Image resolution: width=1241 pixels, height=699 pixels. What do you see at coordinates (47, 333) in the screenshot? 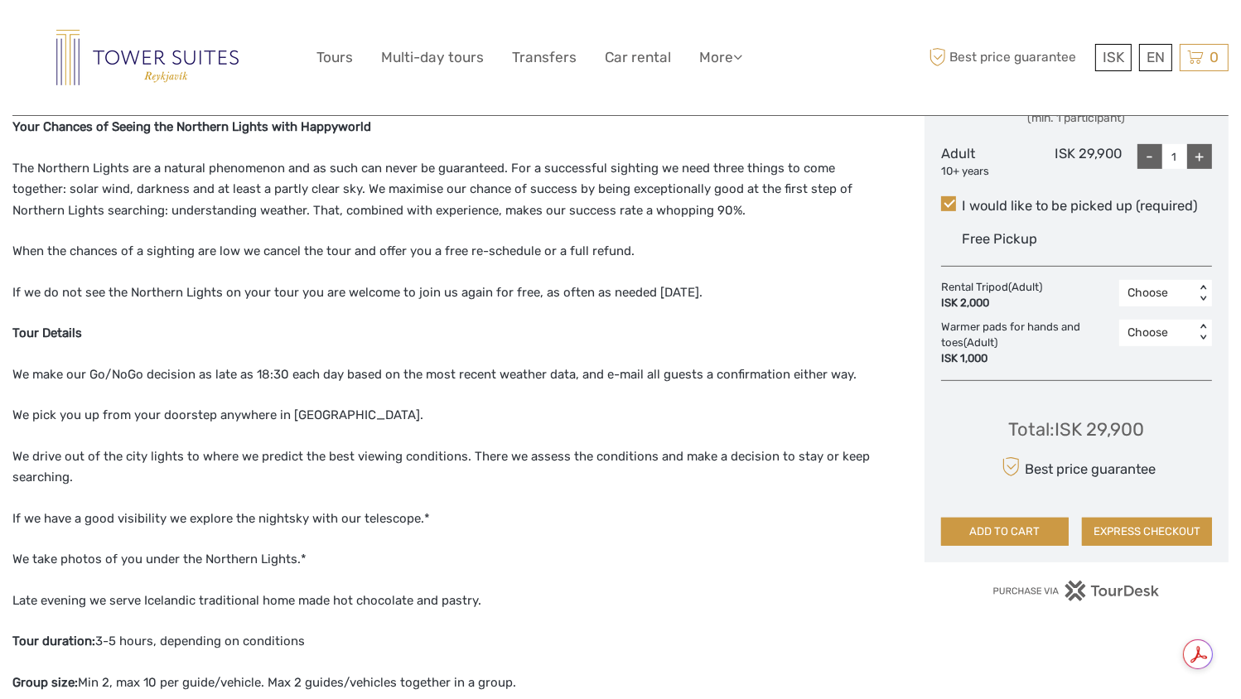
I see `strong: Tour Details` at bounding box center [47, 333].